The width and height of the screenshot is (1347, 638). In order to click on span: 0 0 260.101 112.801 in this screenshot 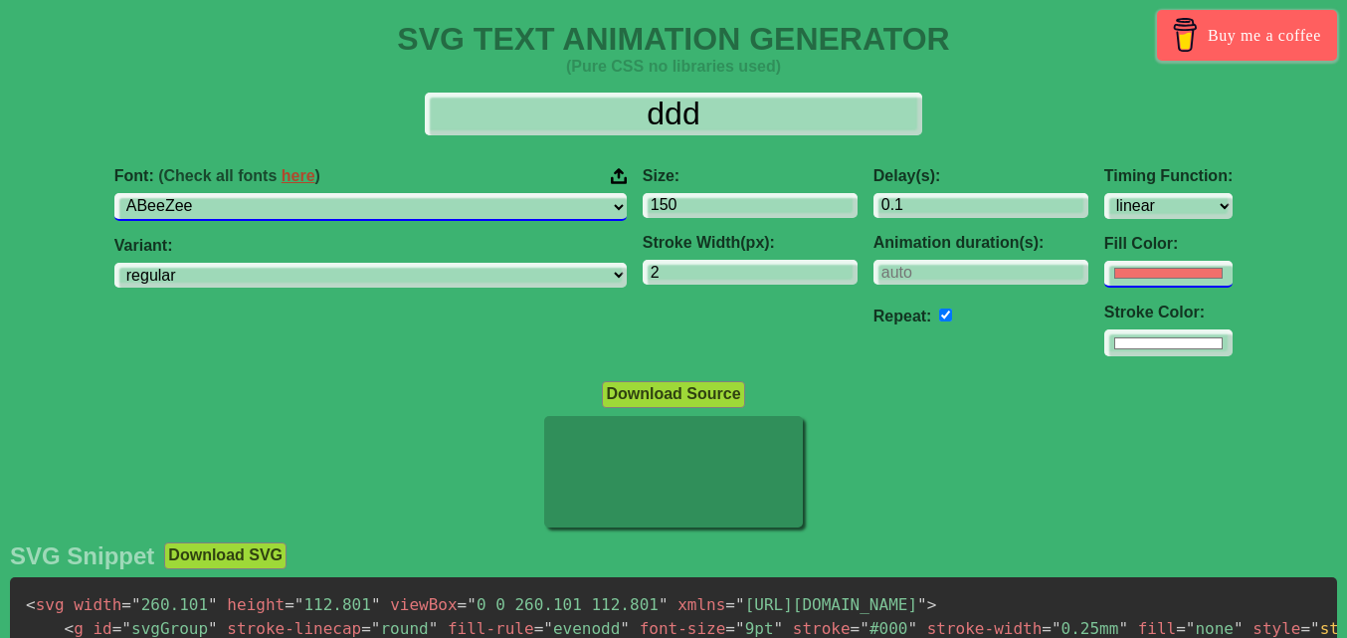, I will do `click(563, 604)`.